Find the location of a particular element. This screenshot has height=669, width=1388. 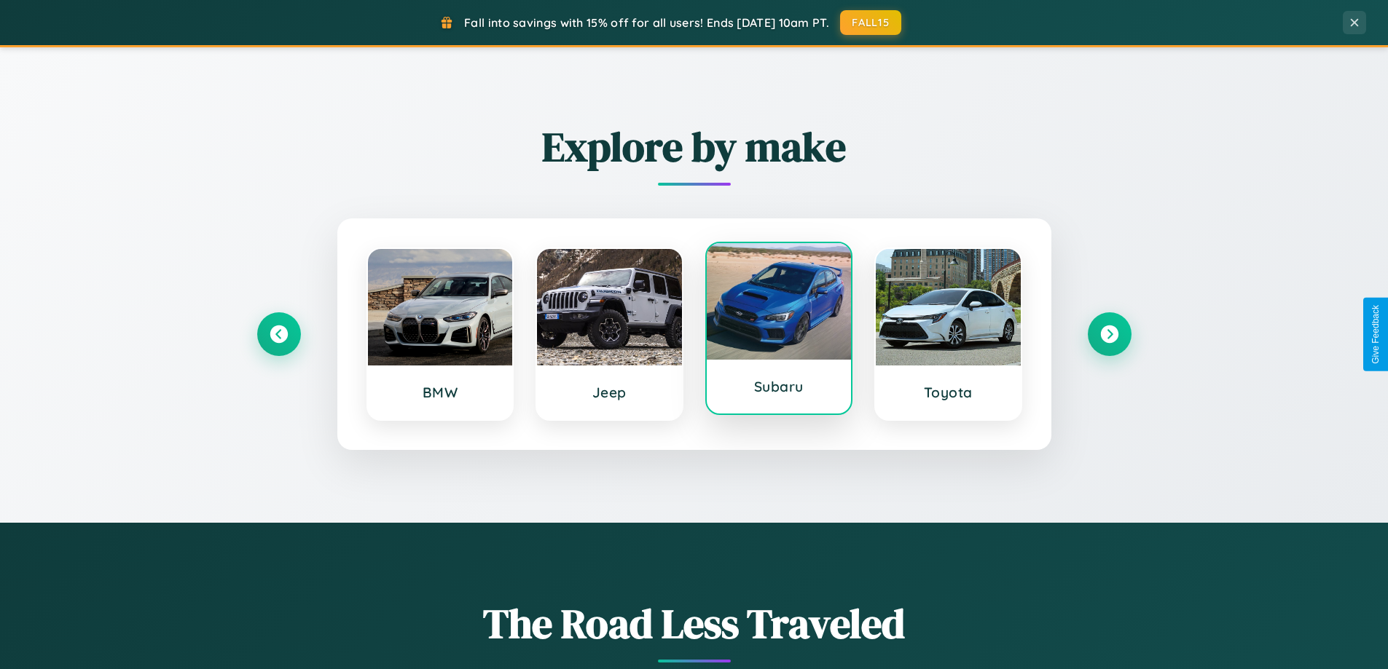

h2: Explore by make is located at coordinates (694, 146).